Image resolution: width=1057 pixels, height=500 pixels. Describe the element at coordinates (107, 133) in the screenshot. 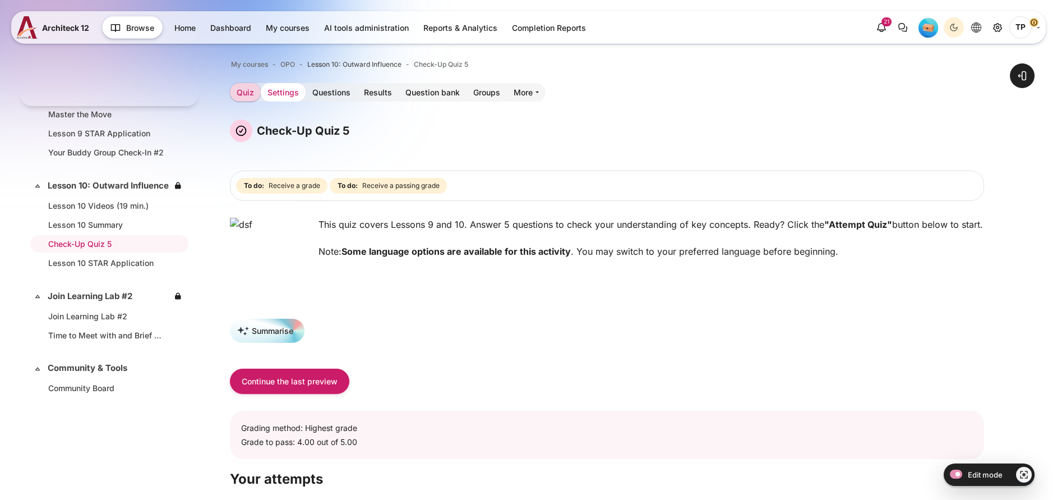

I see `a: Lesson 9 STAR Application` at that location.